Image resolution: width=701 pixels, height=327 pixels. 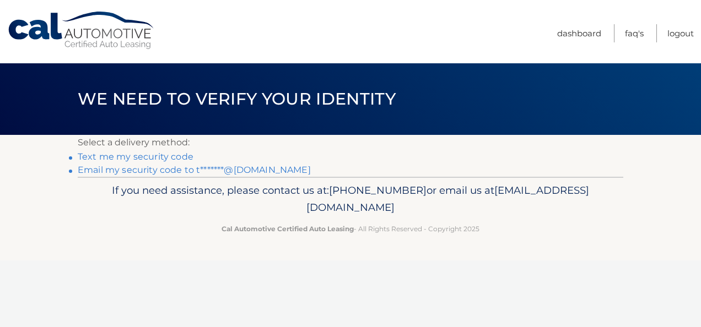 I want to click on strong: Cal Automotive Certified Auto Leasing, so click(x=288, y=229).